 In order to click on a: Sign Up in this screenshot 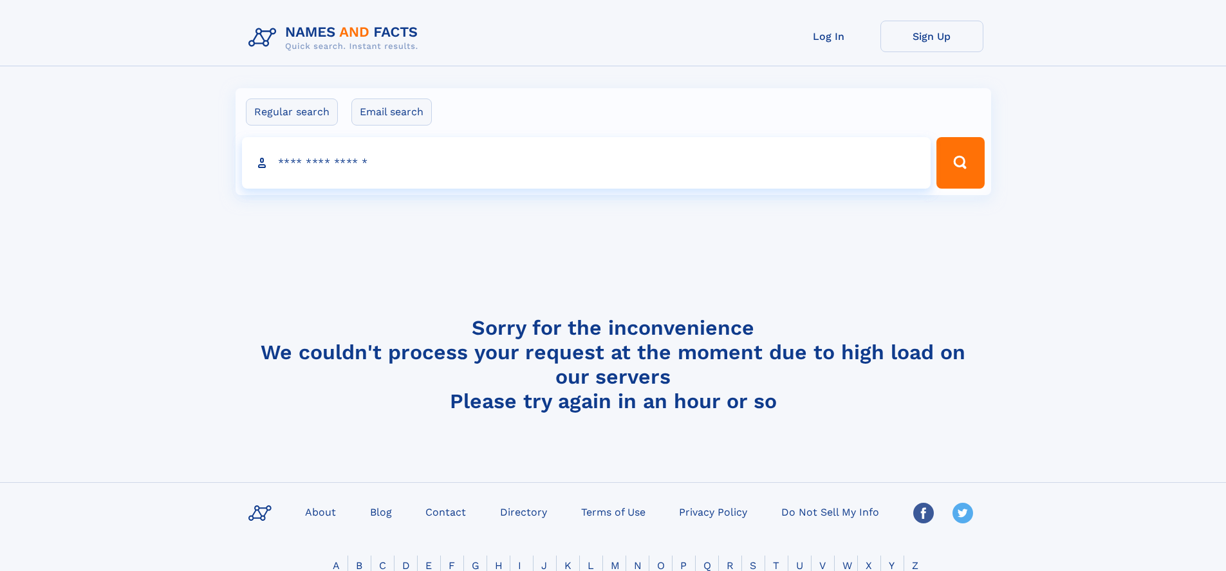, I will do `click(932, 36)`.